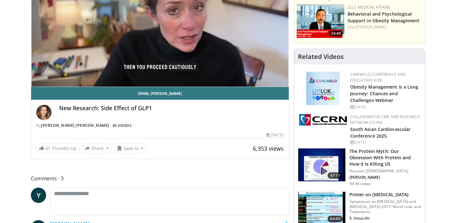 Image resolution: width=456 pixels, height=223 pixels. What do you see at coordinates (335, 219) in the screenshot?
I see `span: 64:45` at bounding box center [335, 219].